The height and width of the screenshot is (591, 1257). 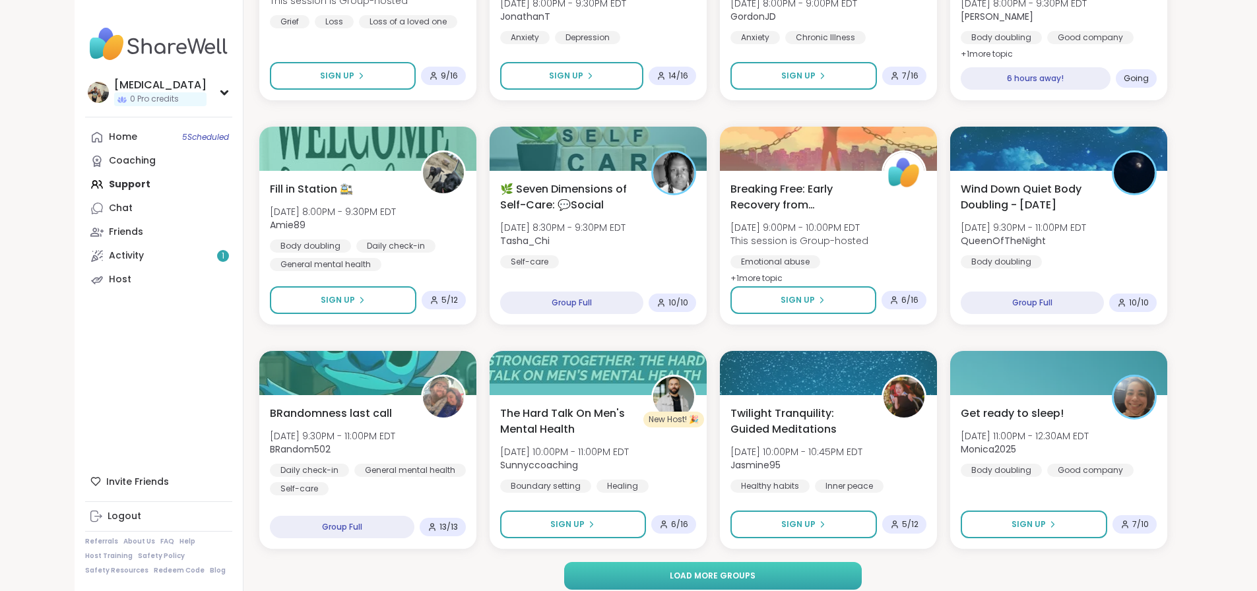 I want to click on a: Host, so click(x=158, y=280).